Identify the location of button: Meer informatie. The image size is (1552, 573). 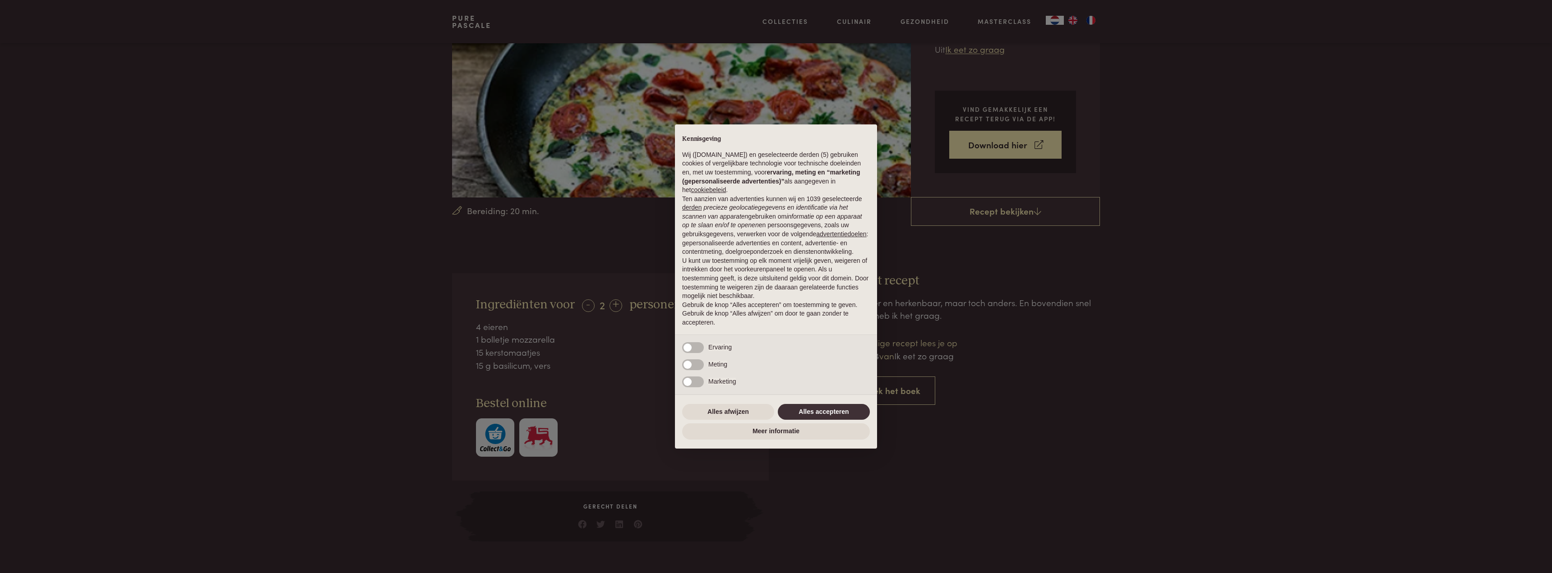
(776, 432).